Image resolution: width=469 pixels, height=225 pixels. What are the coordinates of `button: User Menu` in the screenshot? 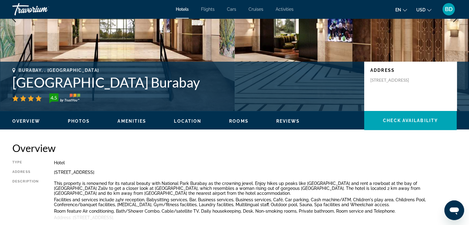 It's located at (449, 9).